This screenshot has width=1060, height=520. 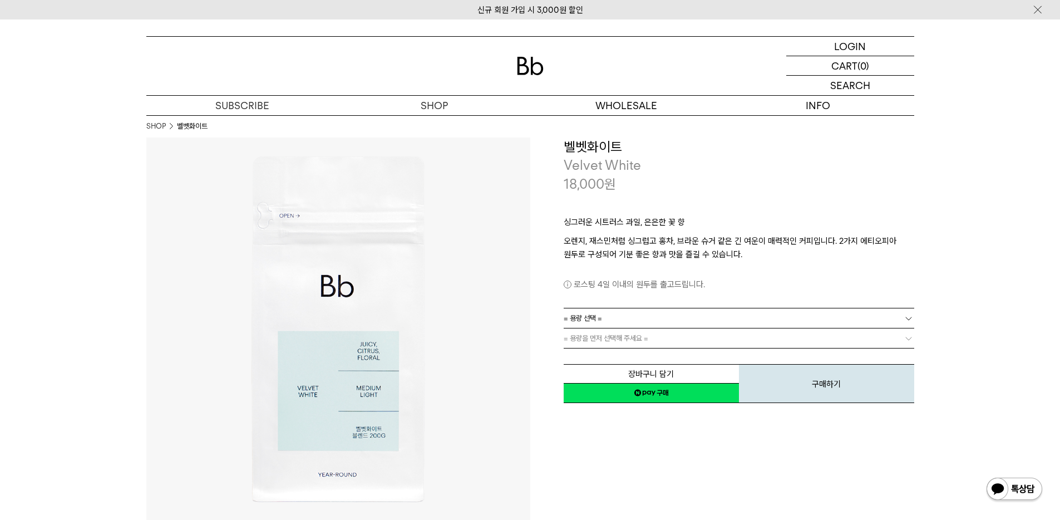 What do you see at coordinates (434, 105) in the screenshot?
I see `p: SHOP` at bounding box center [434, 105].